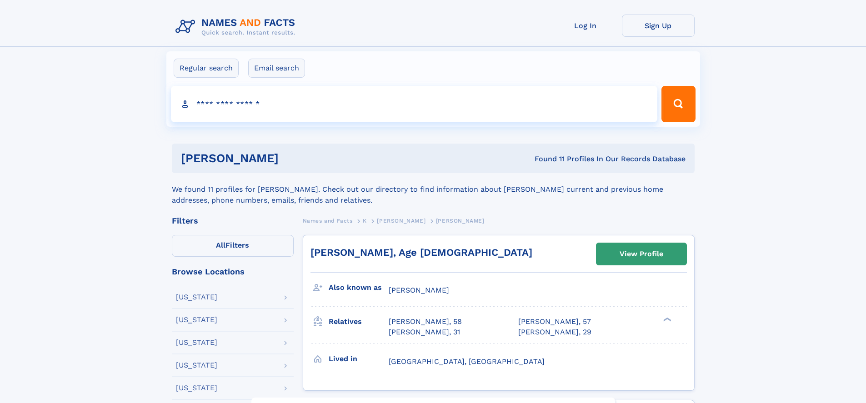  Describe the element at coordinates (233, 246) in the screenshot. I see `label: Filters` at that location.